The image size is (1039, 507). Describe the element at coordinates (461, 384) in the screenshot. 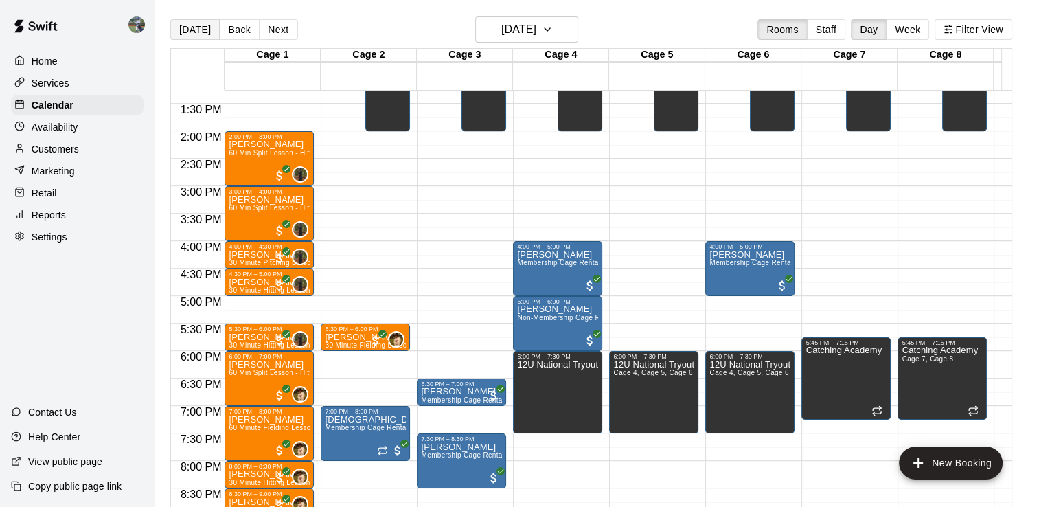

I see `div: 6:30 PM – 7:00 PM` at that location.